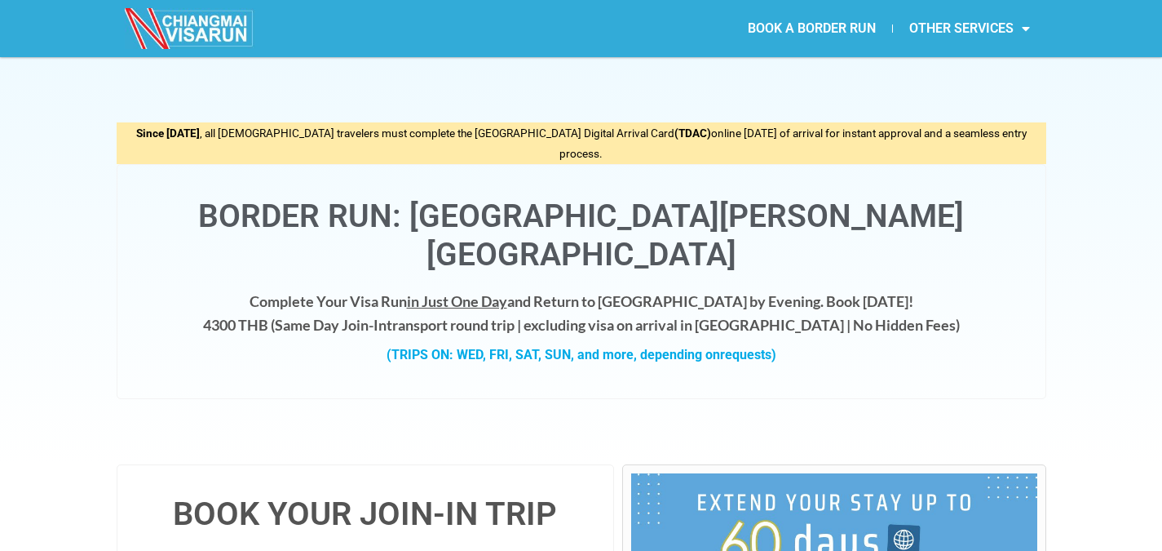 The width and height of the screenshot is (1162, 551). Describe the element at coordinates (693, 133) in the screenshot. I see `strong: (TDAC)` at that location.